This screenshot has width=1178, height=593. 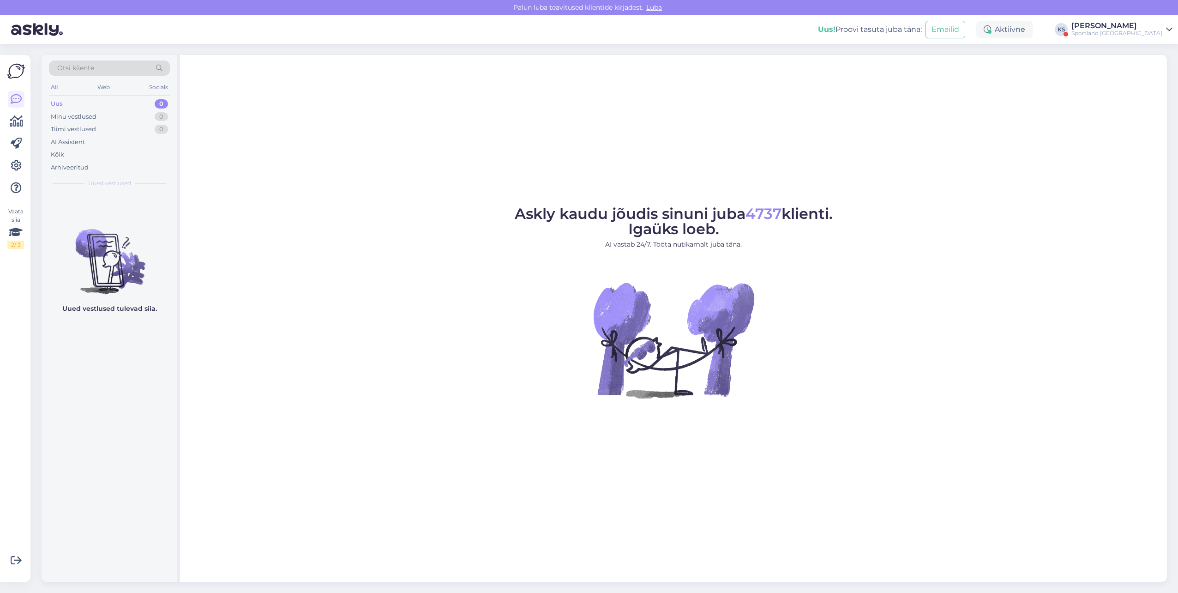 I want to click on div: Kõik, so click(x=57, y=155).